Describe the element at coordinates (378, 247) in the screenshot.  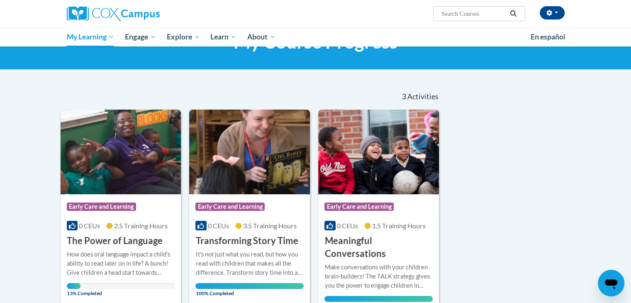
I see `h3: Meaningful Conversations` at that location.